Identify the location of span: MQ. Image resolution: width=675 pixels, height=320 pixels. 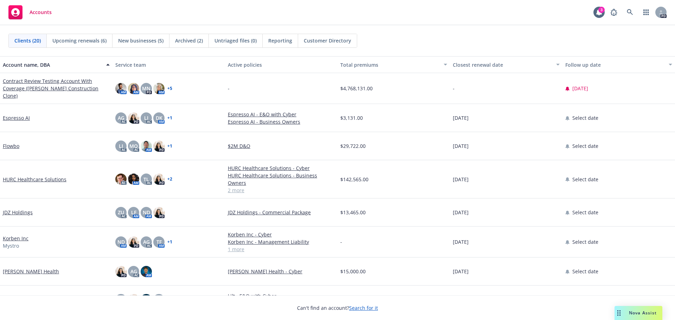
(134, 146).